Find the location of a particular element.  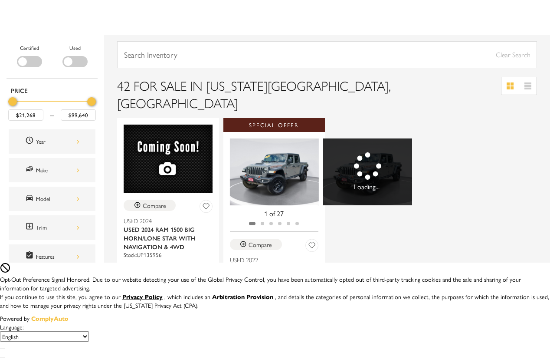

input: Search Inventory is located at coordinates (327, 55).